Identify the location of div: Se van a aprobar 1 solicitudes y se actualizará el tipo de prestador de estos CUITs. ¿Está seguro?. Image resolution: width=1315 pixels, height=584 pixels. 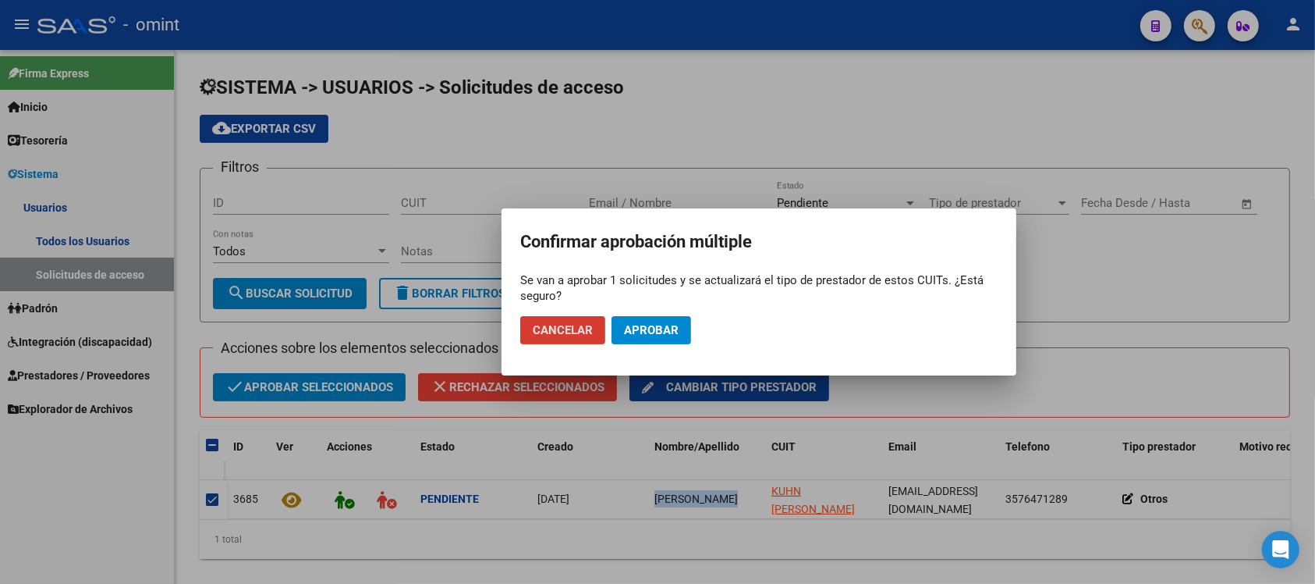
(759, 288).